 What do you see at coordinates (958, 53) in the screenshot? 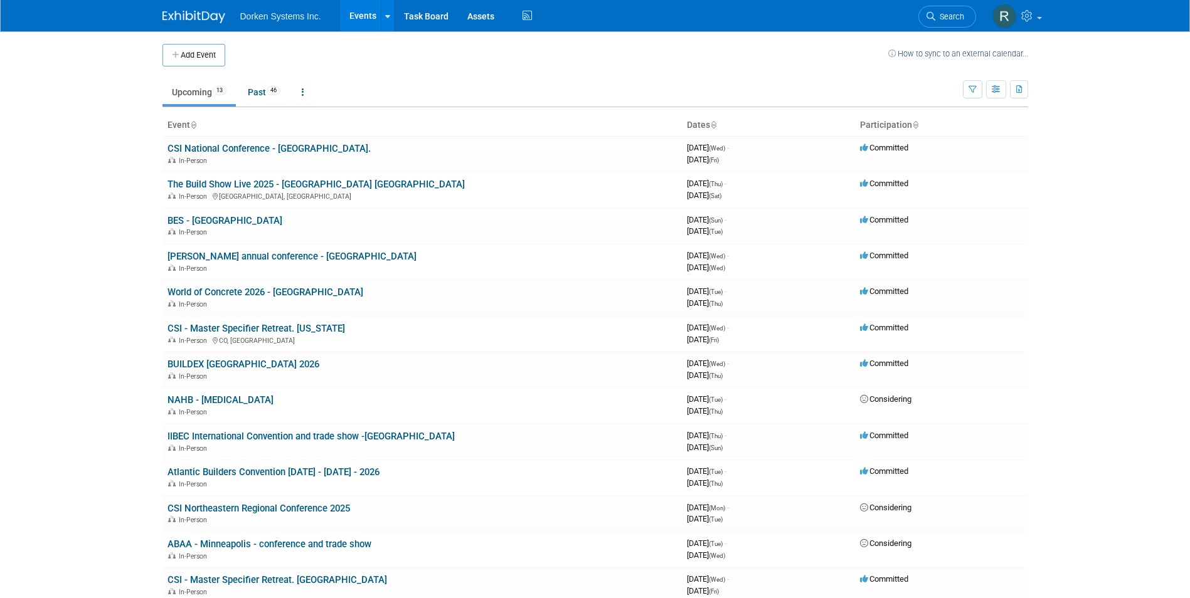
I see `a: How to sync to an external calendar...` at bounding box center [958, 53].